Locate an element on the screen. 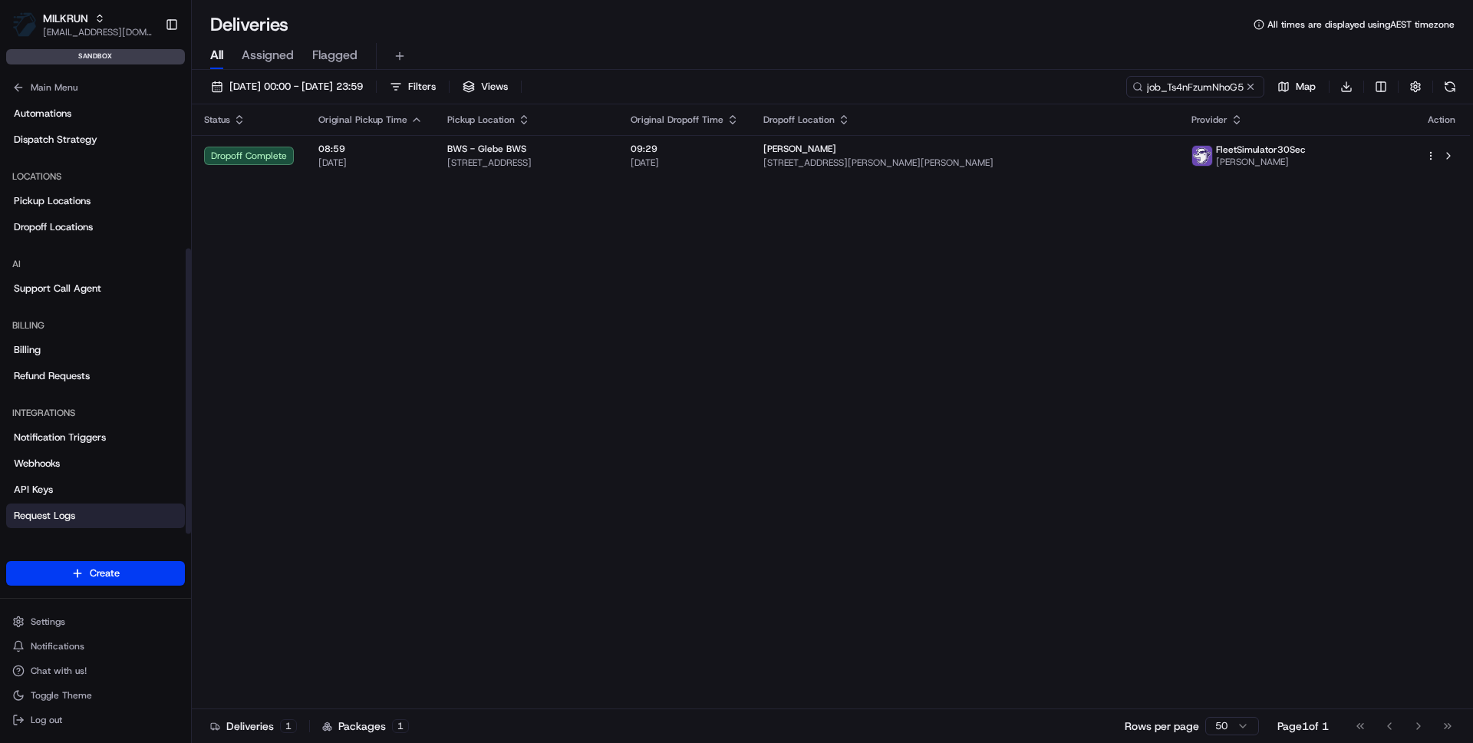 Image resolution: width=1473 pixels, height=743 pixels. input: Clear is located at coordinates (147, 107).